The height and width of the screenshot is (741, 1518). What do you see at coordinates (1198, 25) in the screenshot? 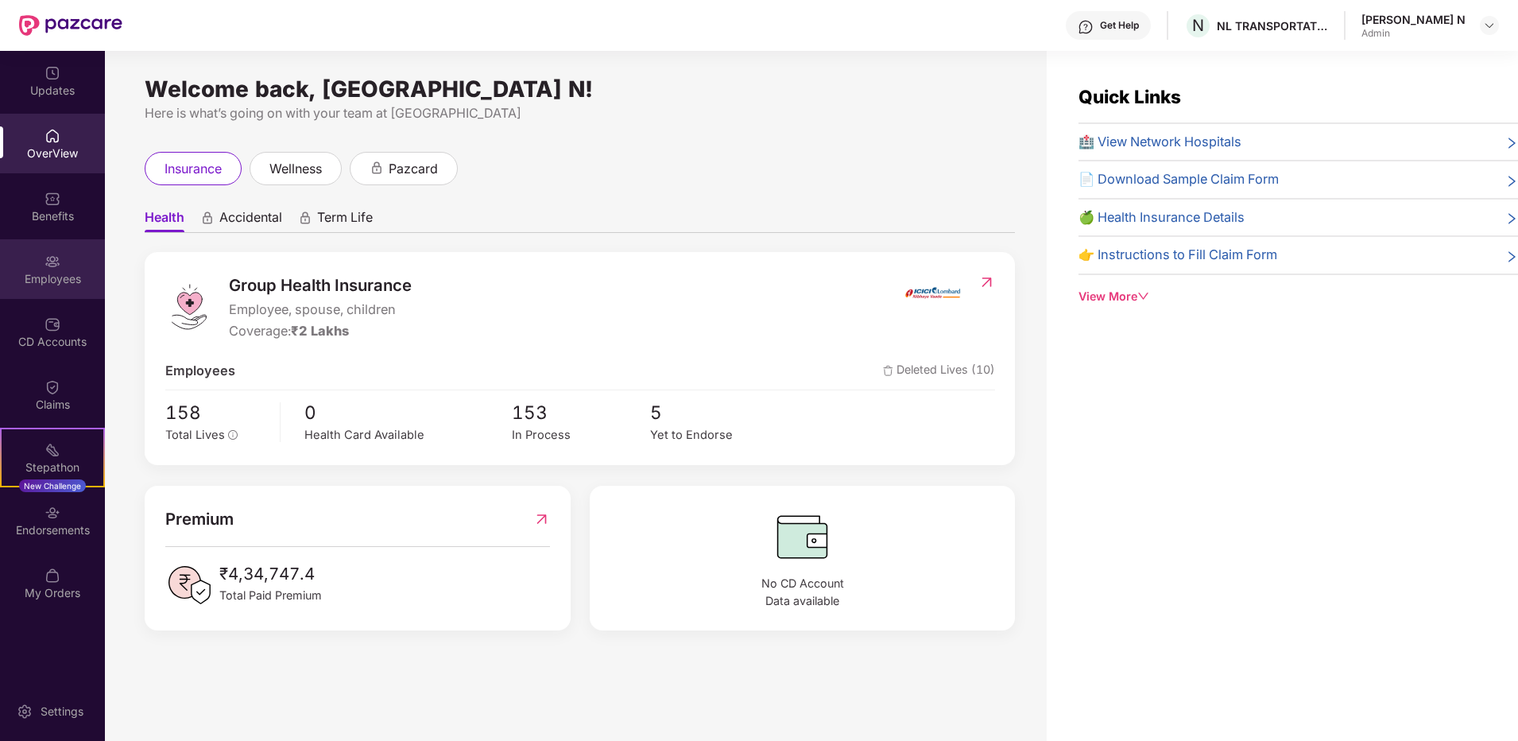
I see `span: N` at bounding box center [1198, 25].